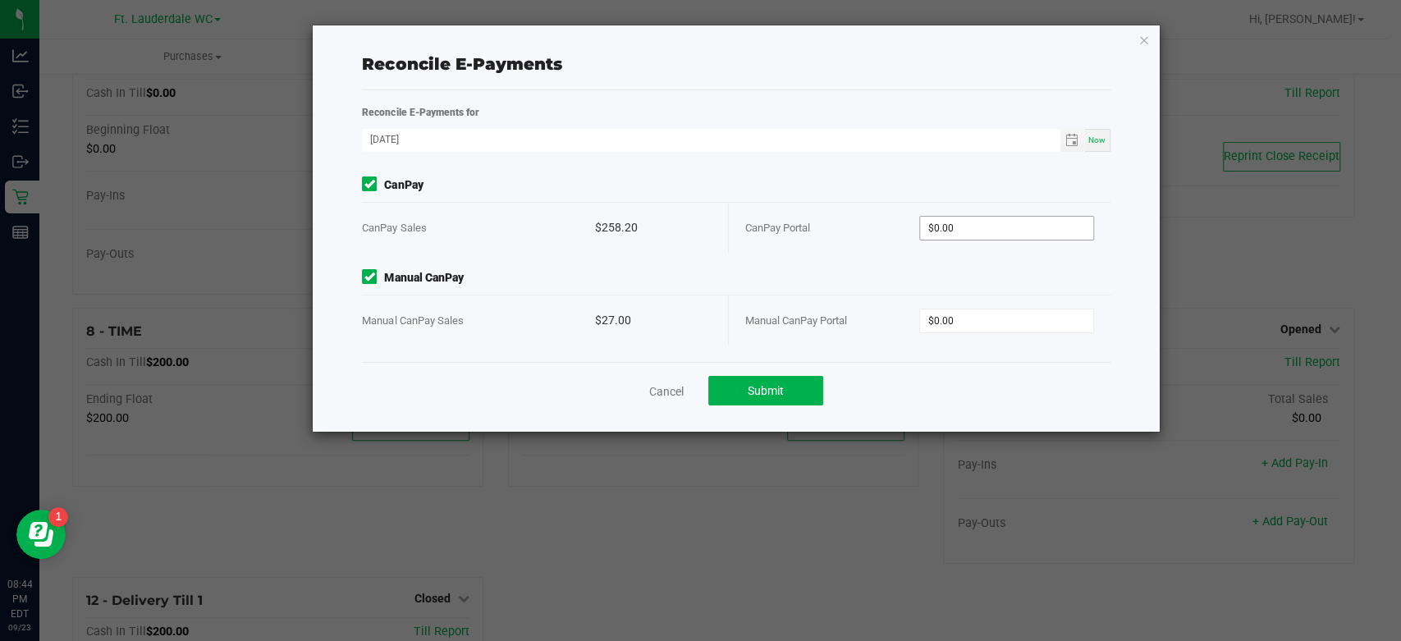 The image size is (1401, 641). Describe the element at coordinates (412, 320) in the screenshot. I see `span: Manual CanPay Sales` at that location.